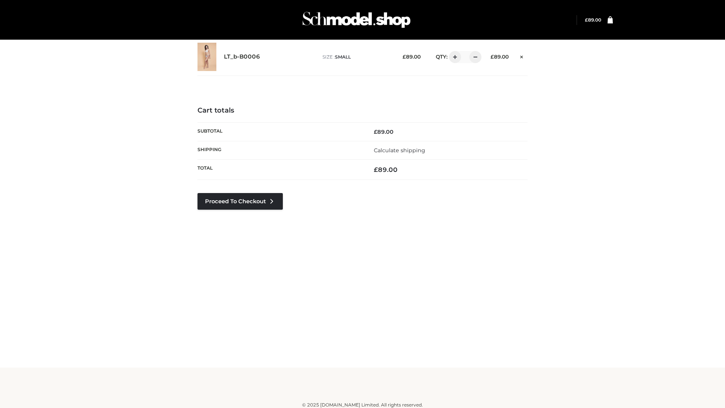 Image resolution: width=725 pixels, height=408 pixels. I want to click on th: Shipping, so click(280, 150).